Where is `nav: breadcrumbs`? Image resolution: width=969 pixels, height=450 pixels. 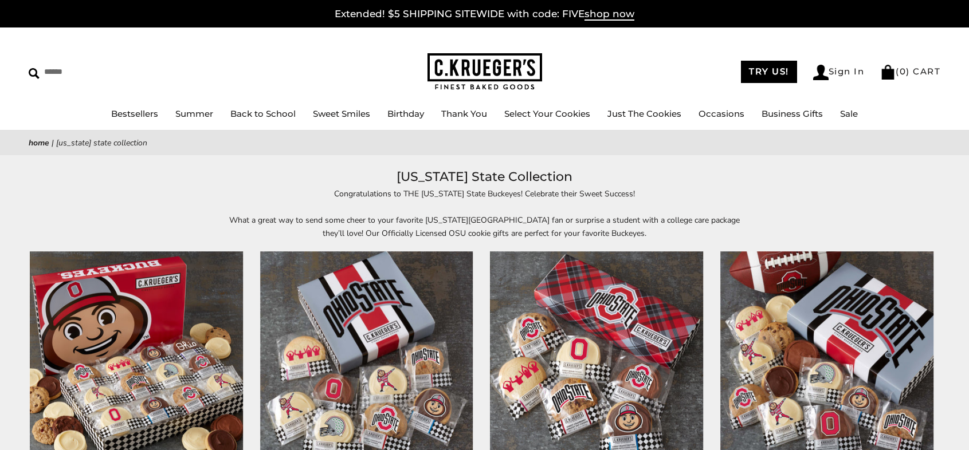
nav: breadcrumbs is located at coordinates (484, 143).